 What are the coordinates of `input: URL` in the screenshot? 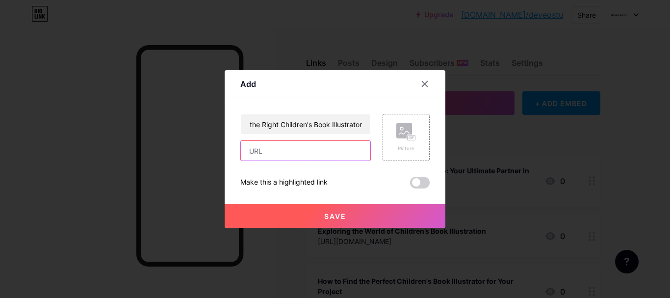 It's located at (306, 151).